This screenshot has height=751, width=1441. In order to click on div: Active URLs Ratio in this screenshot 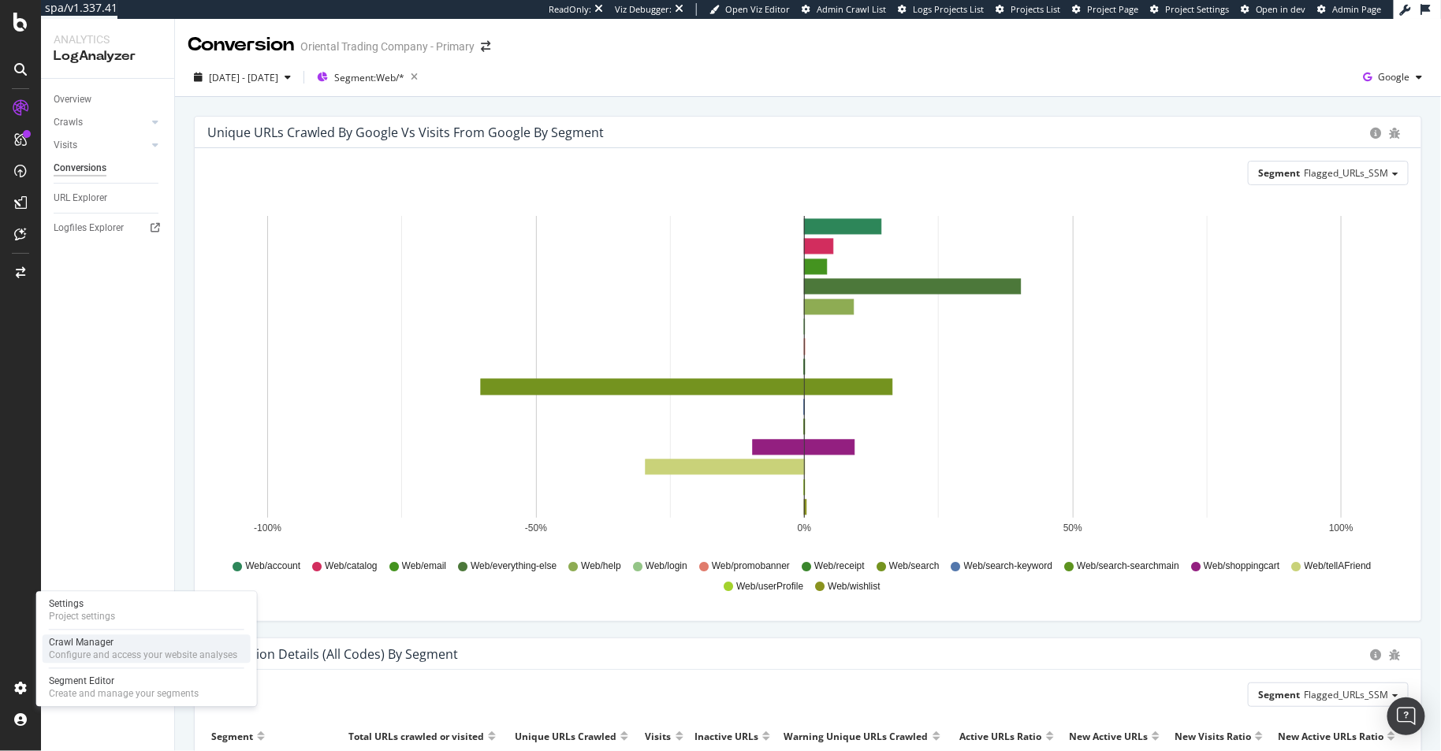, I will do `click(1001, 737)`.